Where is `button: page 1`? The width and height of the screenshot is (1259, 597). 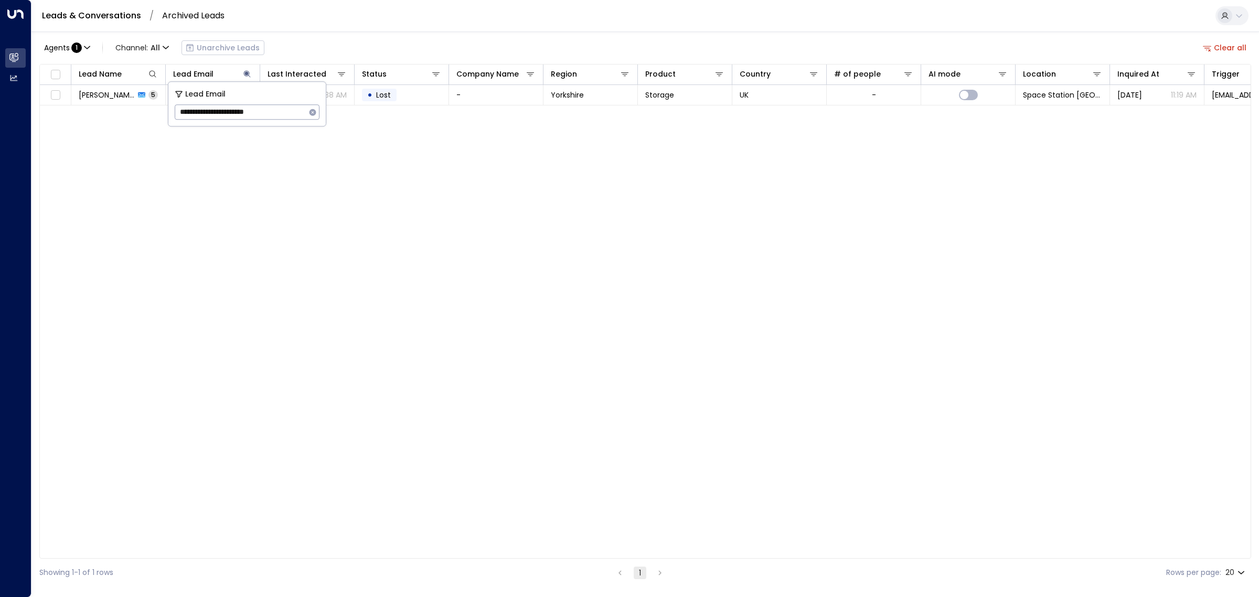 button: page 1 is located at coordinates (640, 573).